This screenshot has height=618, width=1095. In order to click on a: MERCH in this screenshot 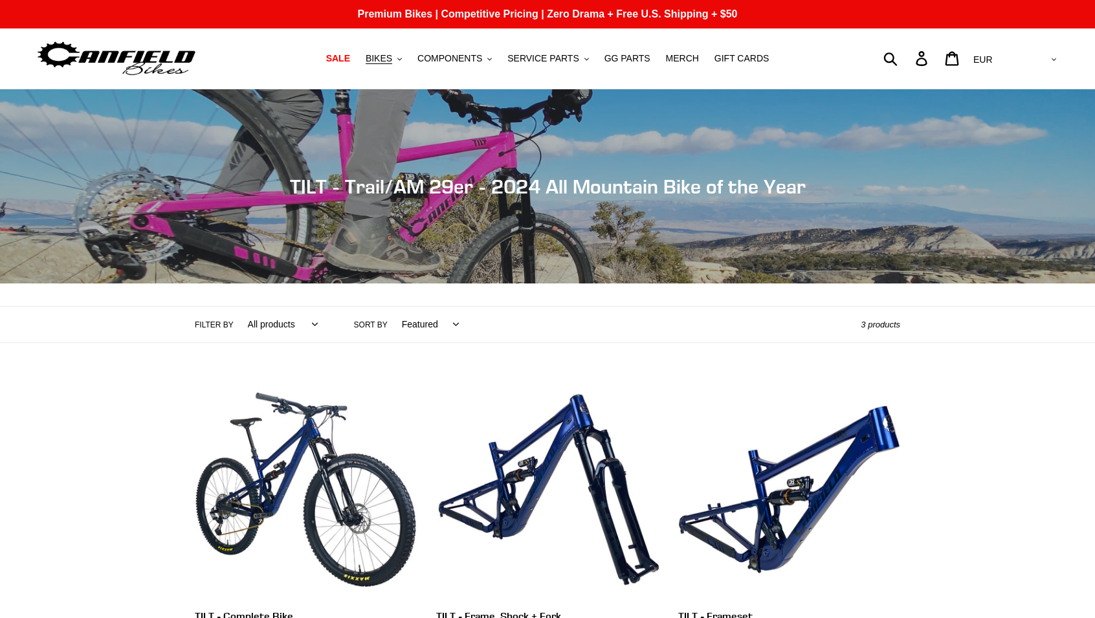, I will do `click(682, 58)`.